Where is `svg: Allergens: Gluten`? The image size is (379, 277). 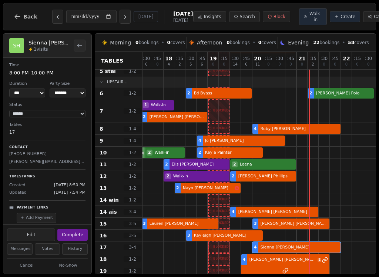 svg: Allergens: Gluten is located at coordinates (237, 188).